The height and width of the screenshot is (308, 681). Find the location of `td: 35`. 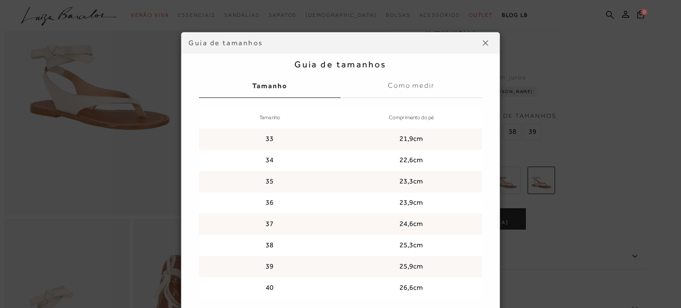

td: 35 is located at coordinates (269, 182).